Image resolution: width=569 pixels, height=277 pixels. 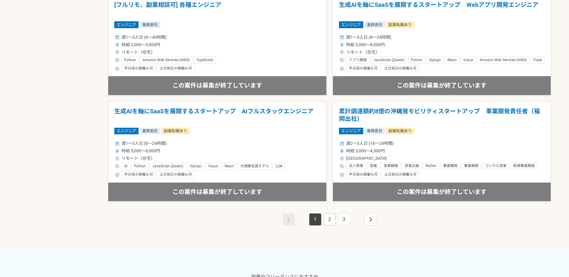 What do you see at coordinates (496, 166) in the screenshot?
I see `span: コンサル営業` at bounding box center [496, 166].